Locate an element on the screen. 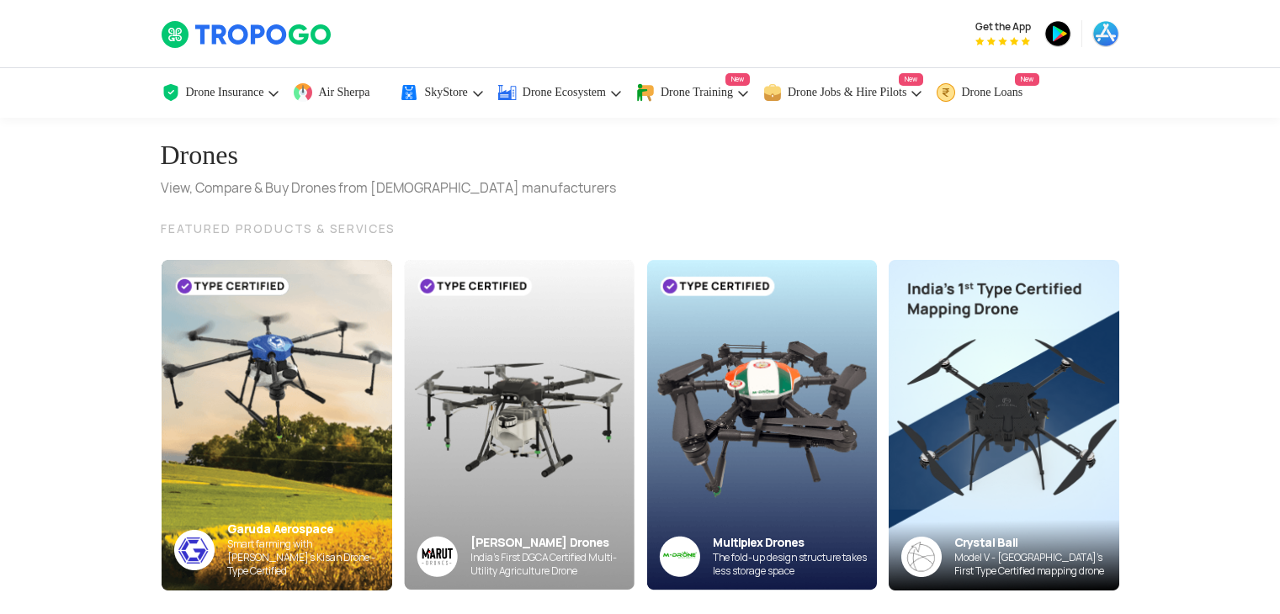 Image resolution: width=1280 pixels, height=614 pixels. img: ic_playstore.png is located at coordinates (1058, 34).